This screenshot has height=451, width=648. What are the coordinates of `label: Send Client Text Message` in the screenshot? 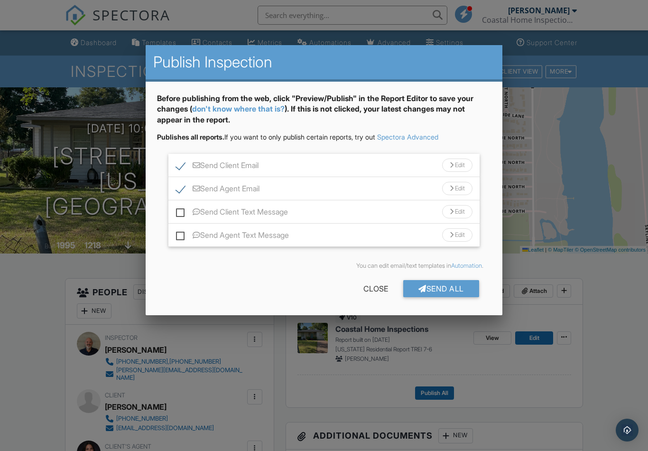 It's located at (232, 213).